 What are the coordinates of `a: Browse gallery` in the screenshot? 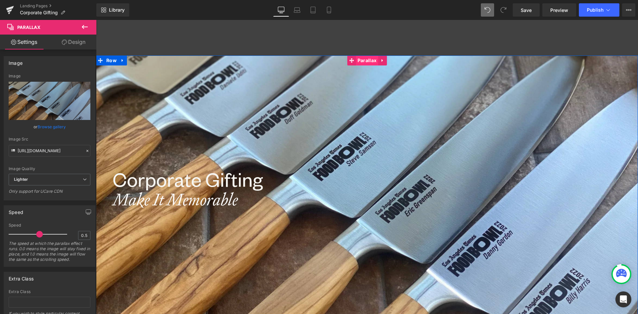 It's located at (52, 127).